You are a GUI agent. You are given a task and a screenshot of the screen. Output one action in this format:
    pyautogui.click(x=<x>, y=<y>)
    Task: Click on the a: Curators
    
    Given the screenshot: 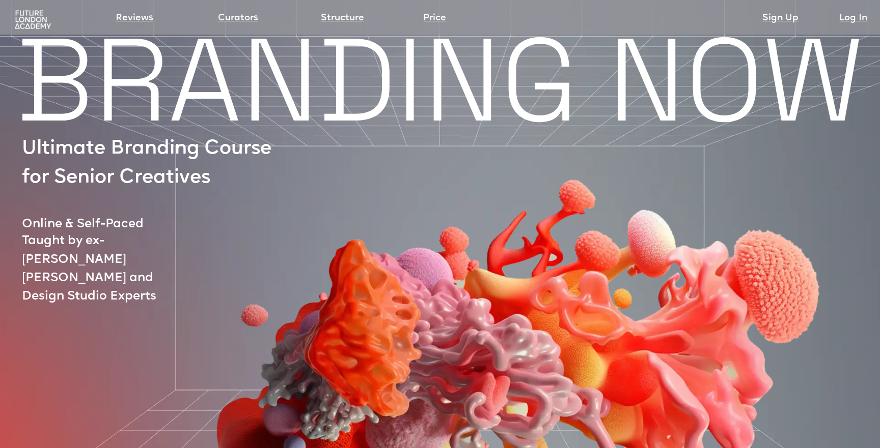 What is the action you would take?
    pyautogui.click(x=238, y=18)
    